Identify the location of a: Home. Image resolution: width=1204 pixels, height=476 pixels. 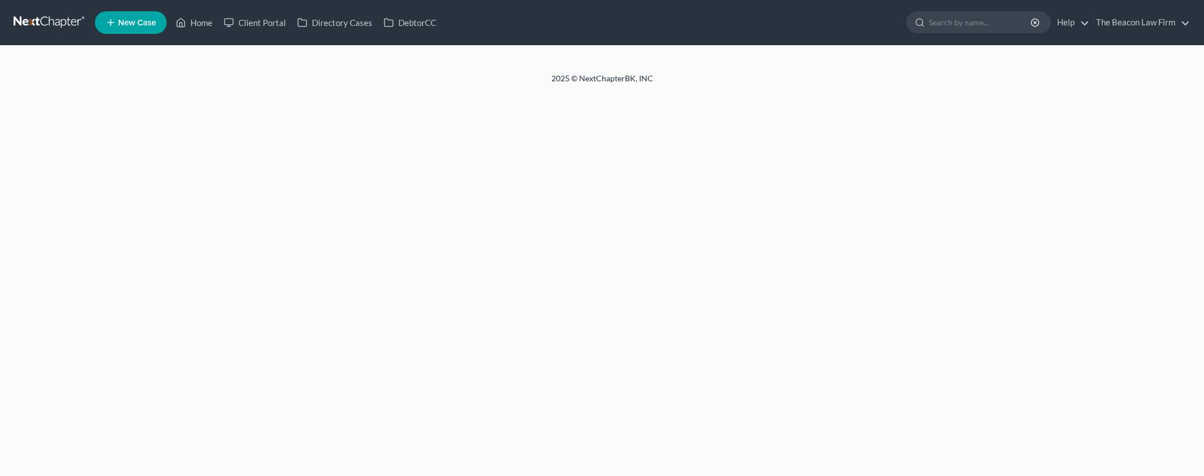
(194, 23).